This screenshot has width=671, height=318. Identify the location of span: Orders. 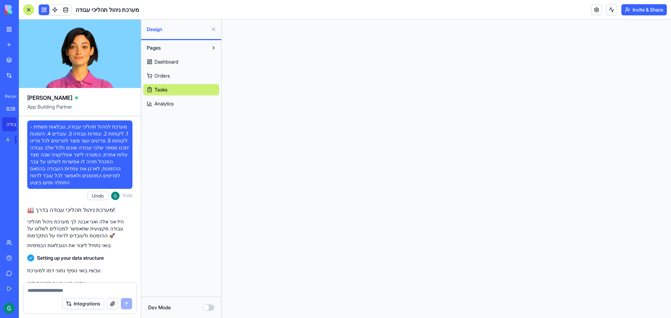
(162, 76).